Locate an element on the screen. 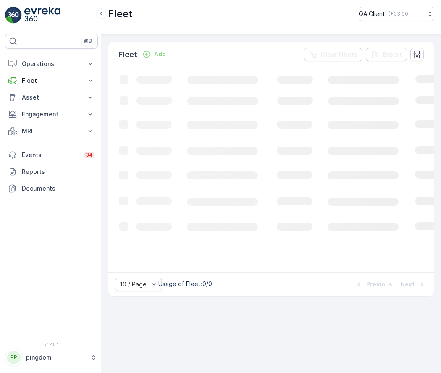 The width and height of the screenshot is (441, 373). p: Add is located at coordinates (160, 54).